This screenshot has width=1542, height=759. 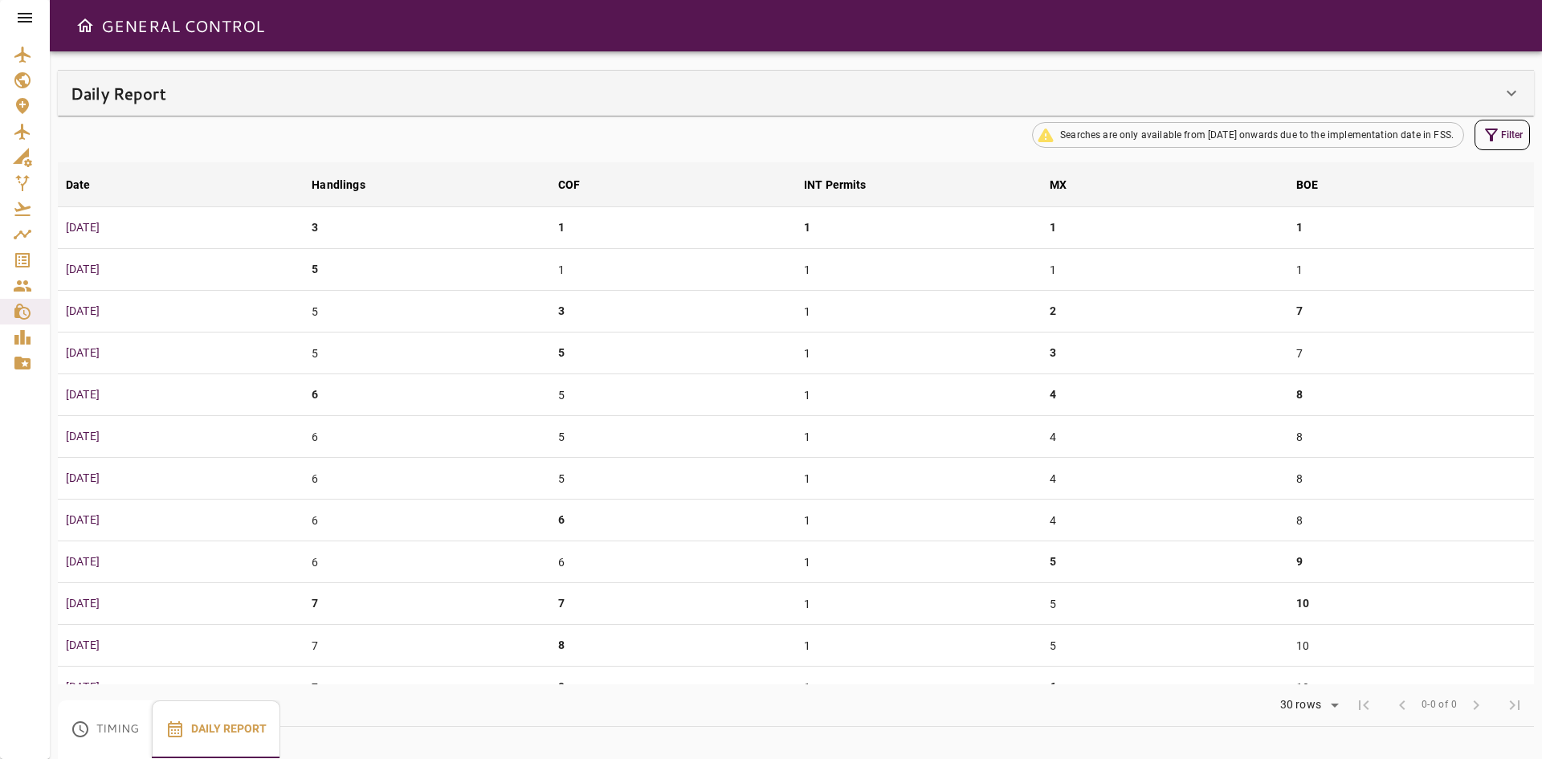 I want to click on span: BOE, so click(x=1317, y=185).